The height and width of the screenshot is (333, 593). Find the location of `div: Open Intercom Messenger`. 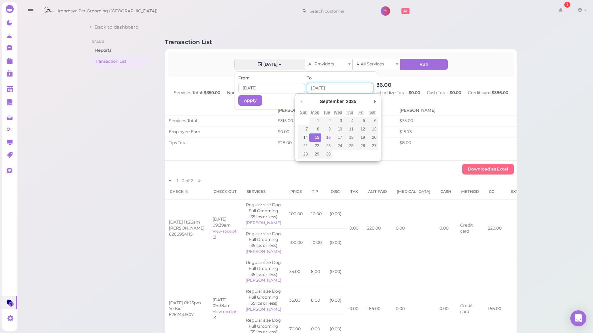

div: Open Intercom Messenger is located at coordinates (578, 318).